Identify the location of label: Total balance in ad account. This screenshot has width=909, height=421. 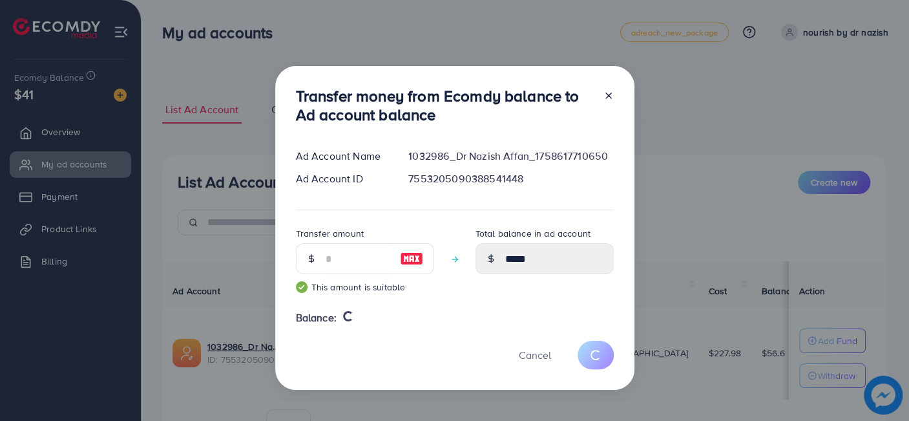
(533, 233).